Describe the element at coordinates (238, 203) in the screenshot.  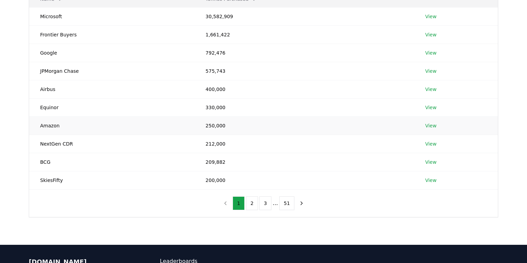
I see `button: 1` at that location.